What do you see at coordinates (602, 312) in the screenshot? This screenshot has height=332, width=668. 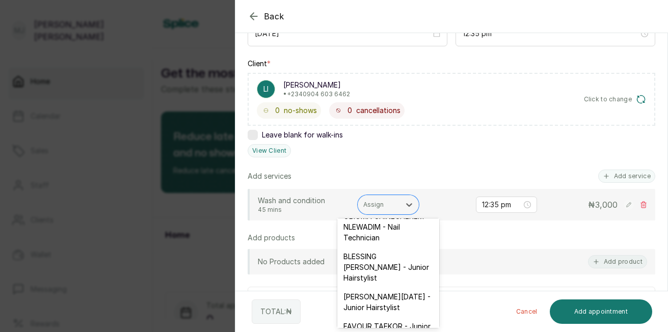 I see `button: Add appointment` at bounding box center [602, 312].